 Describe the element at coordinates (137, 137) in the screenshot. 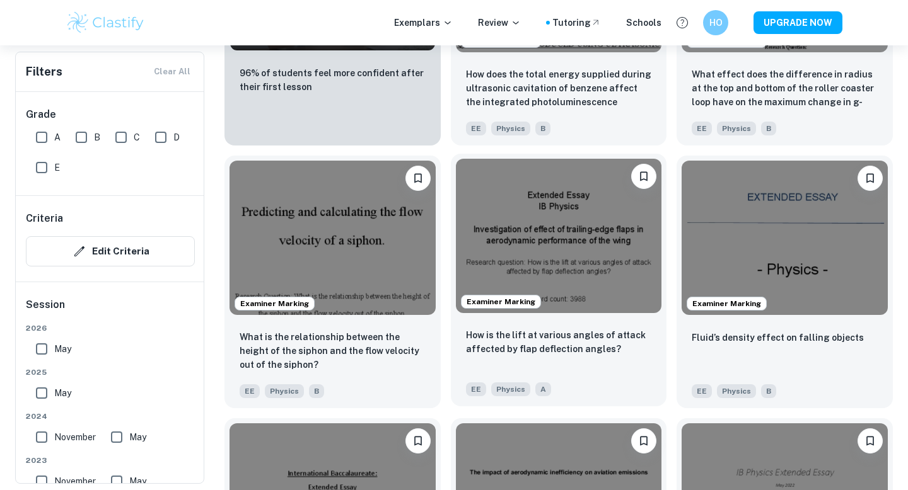

I see `span: C` at that location.